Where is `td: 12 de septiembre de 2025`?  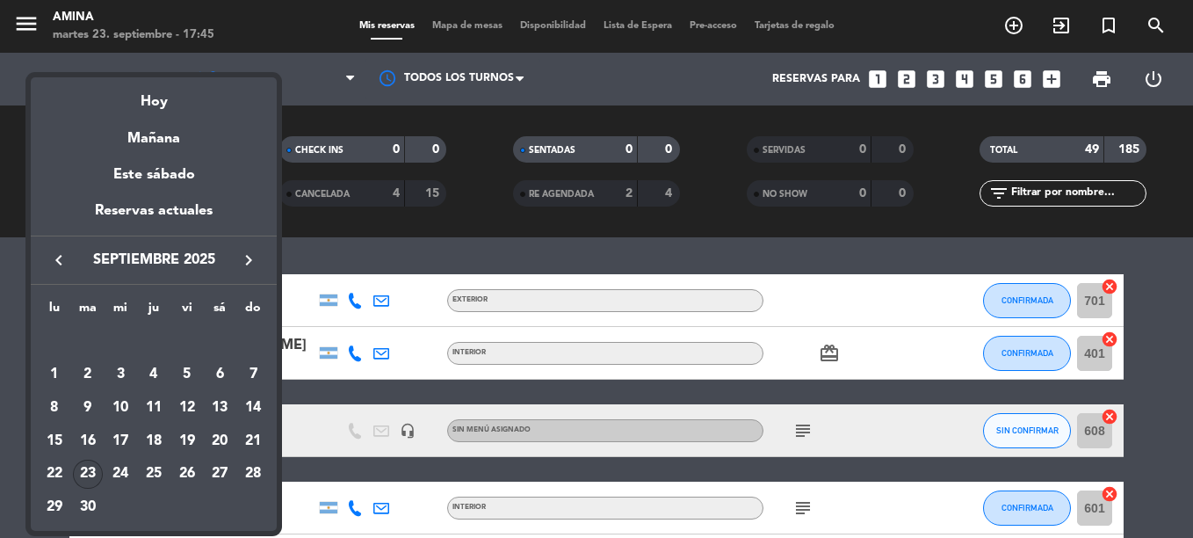
td: 12 de septiembre de 2025 is located at coordinates (187, 408).